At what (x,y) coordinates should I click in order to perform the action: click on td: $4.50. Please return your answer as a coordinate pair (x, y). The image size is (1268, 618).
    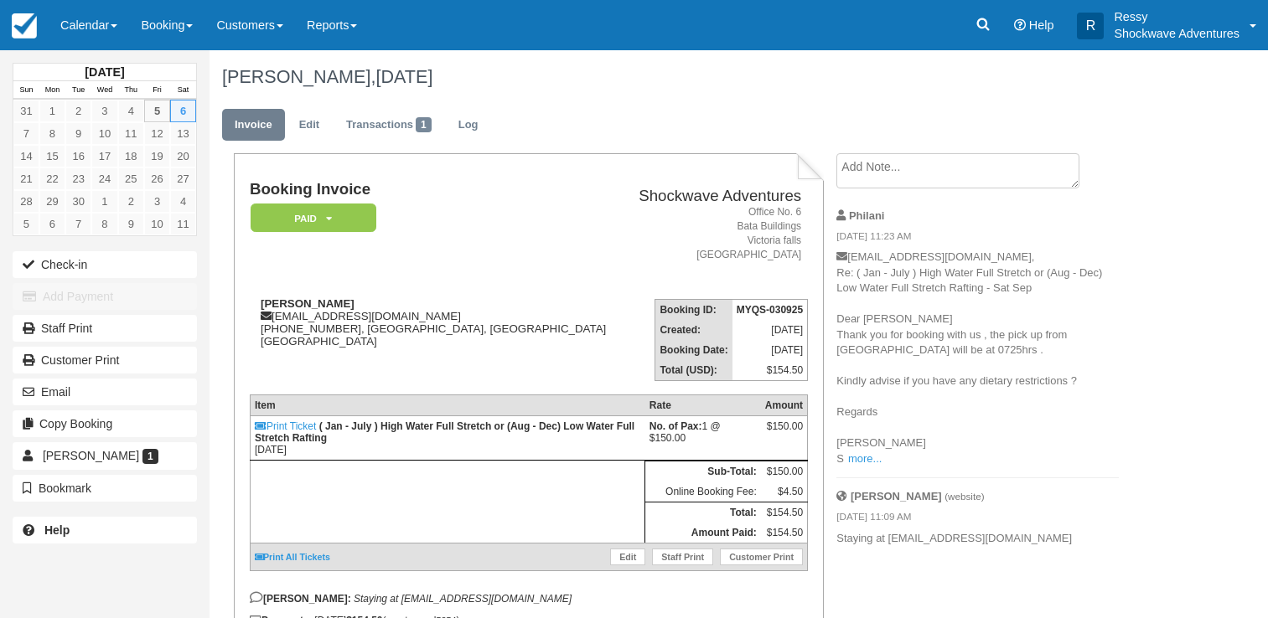
    Looking at the image, I should click on (784, 492).